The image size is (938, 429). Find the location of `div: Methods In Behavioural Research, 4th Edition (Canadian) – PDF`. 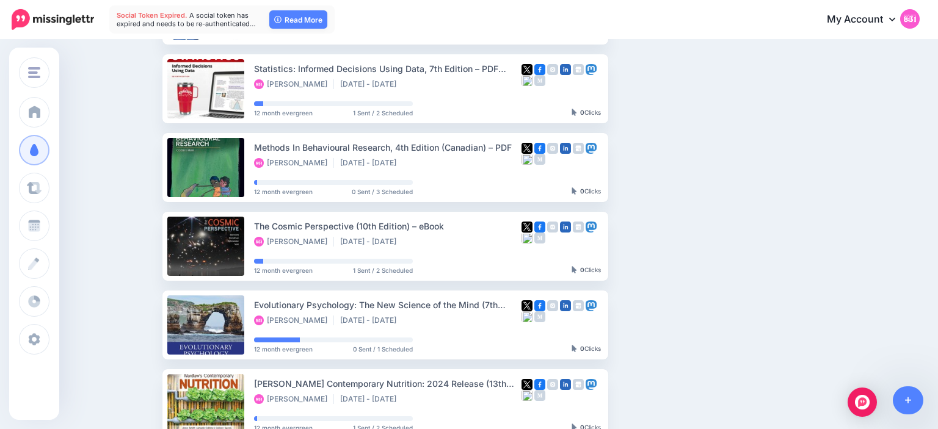

div: Methods In Behavioural Research, 4th Edition (Canadian) – PDF is located at coordinates (388, 147).